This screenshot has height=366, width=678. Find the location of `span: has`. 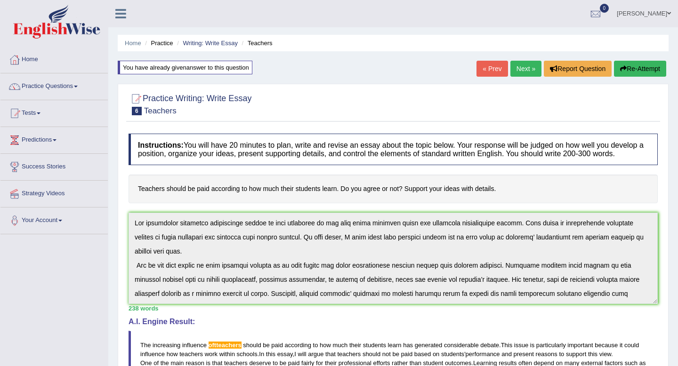

span: has is located at coordinates (408, 345).